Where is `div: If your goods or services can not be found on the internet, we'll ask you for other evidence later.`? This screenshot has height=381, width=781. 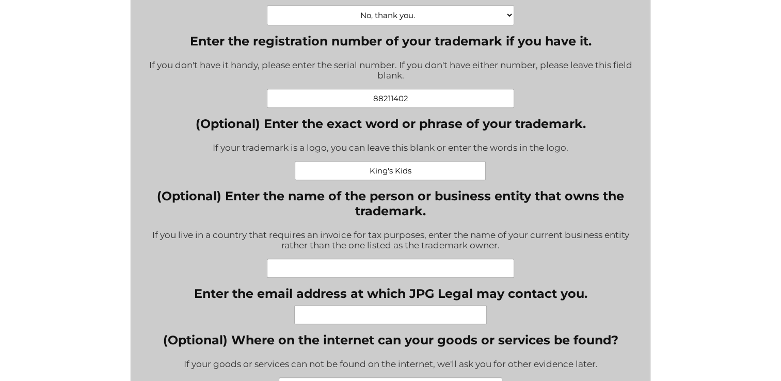 div: If your goods or services can not be found on the internet, we'll ask you for other evidence later. is located at coordinates (390, 365).